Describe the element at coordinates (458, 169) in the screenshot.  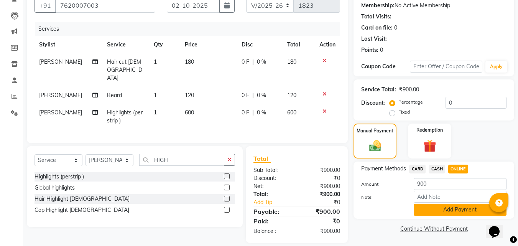
I see `span: ONLINE` at that location.